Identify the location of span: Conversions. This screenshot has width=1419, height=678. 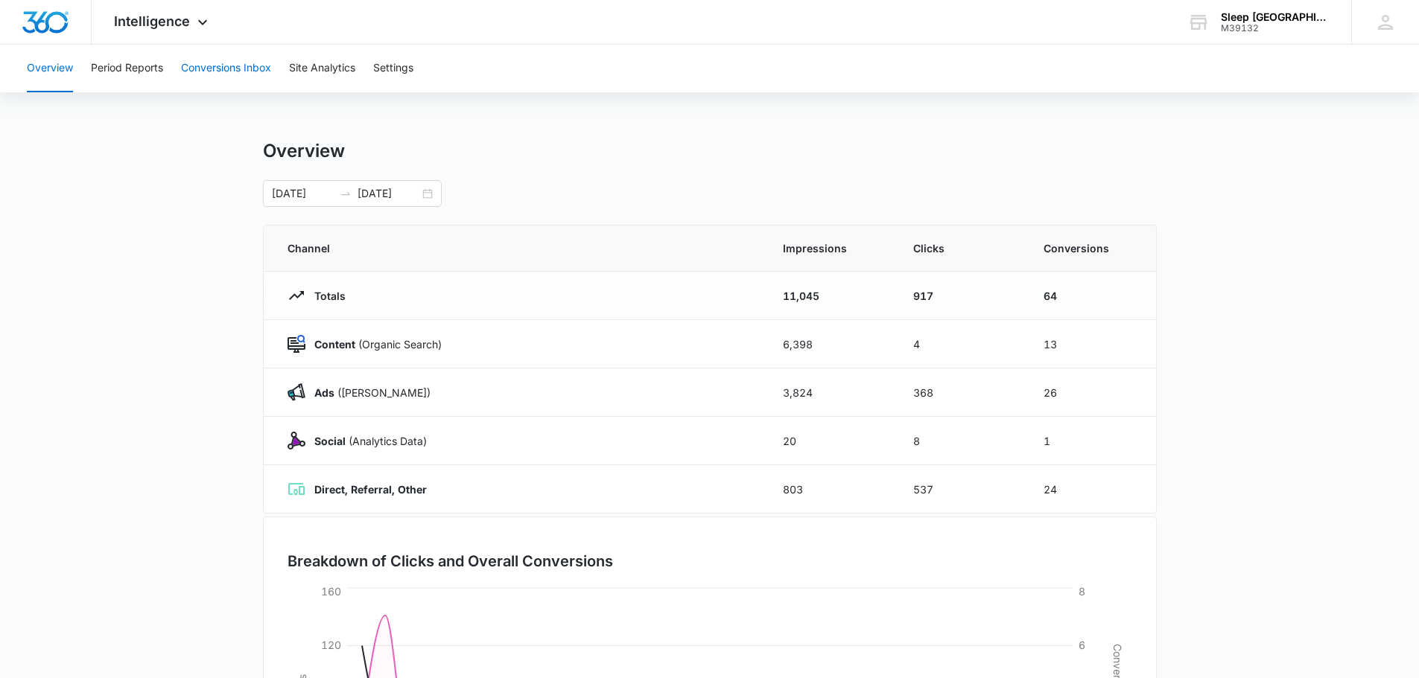
(1087, 248).